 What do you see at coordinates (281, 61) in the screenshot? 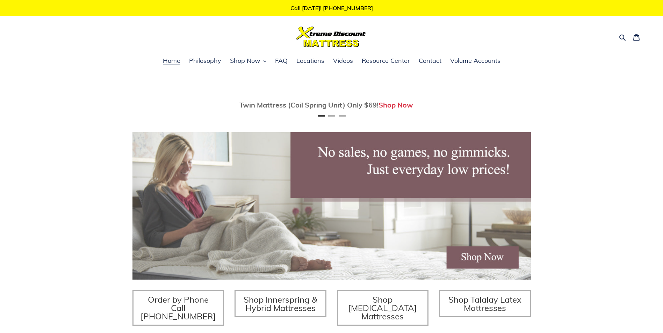
I see `span: FAQ` at bounding box center [281, 61].